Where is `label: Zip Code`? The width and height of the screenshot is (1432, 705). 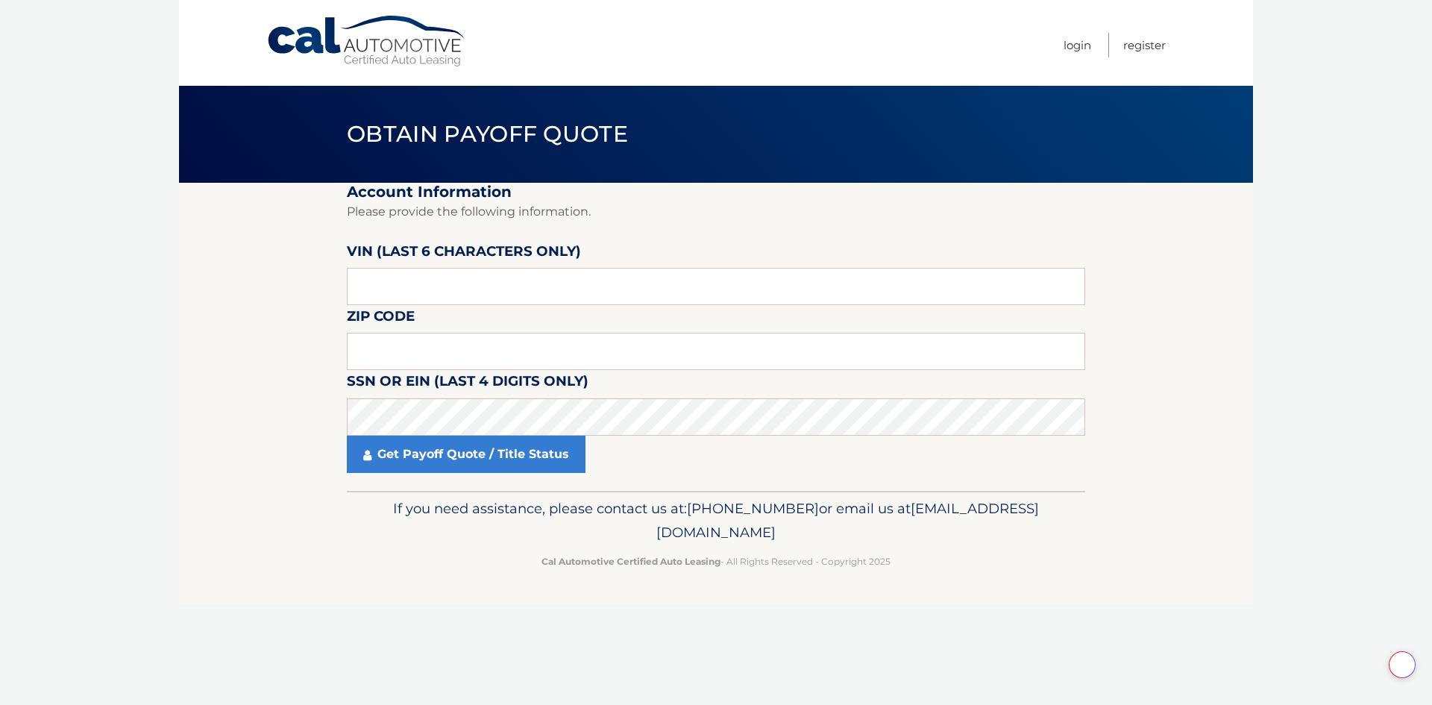
label: Zip Code is located at coordinates (380, 318).